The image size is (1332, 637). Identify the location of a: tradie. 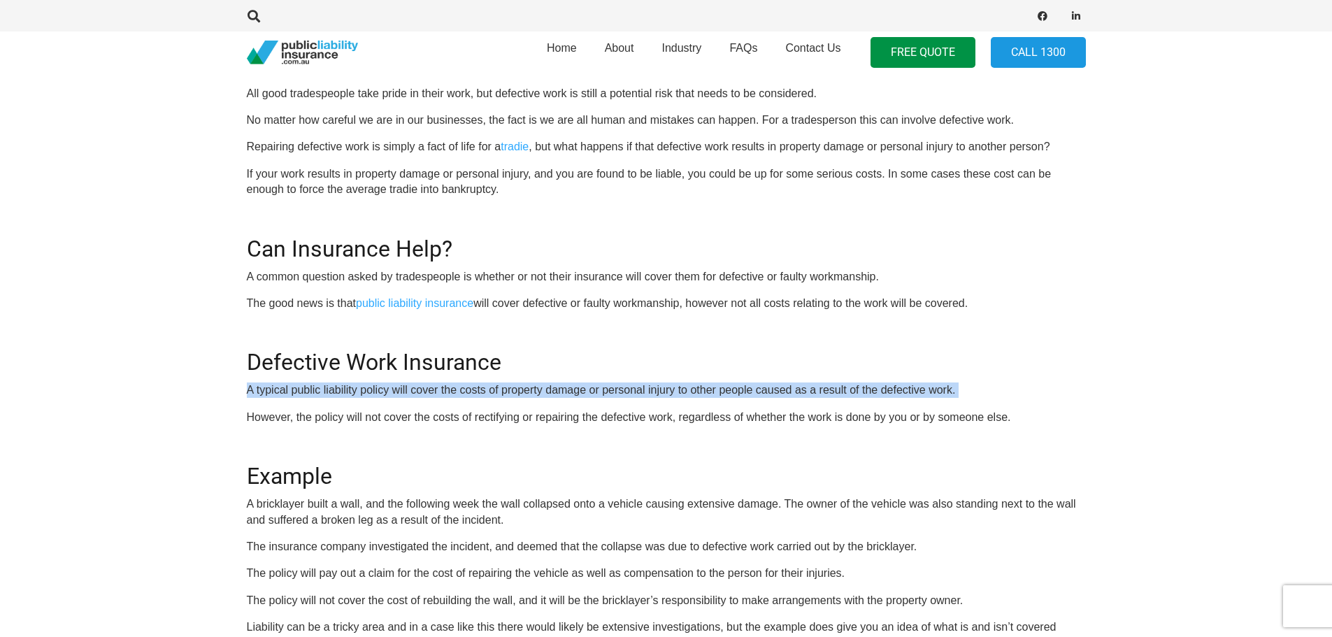
(515, 146).